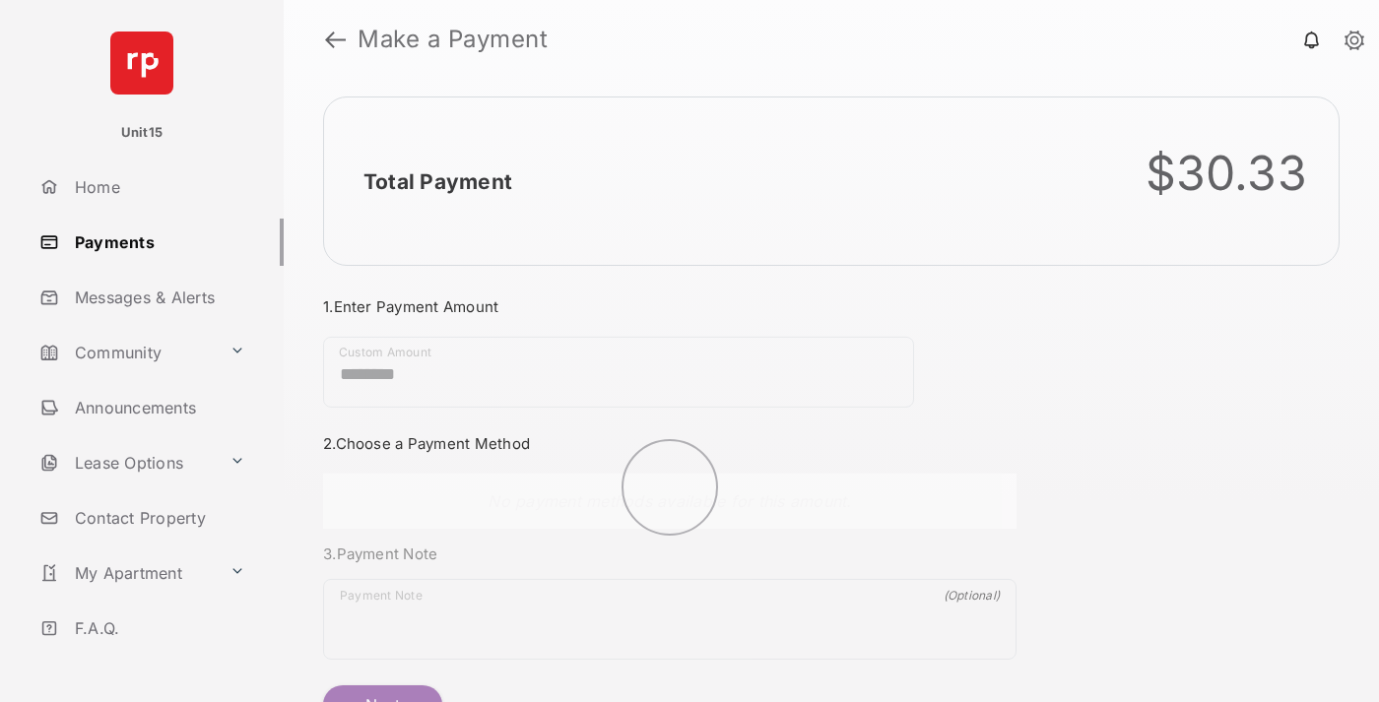  I want to click on h3: 3. Payment Note, so click(670, 553).